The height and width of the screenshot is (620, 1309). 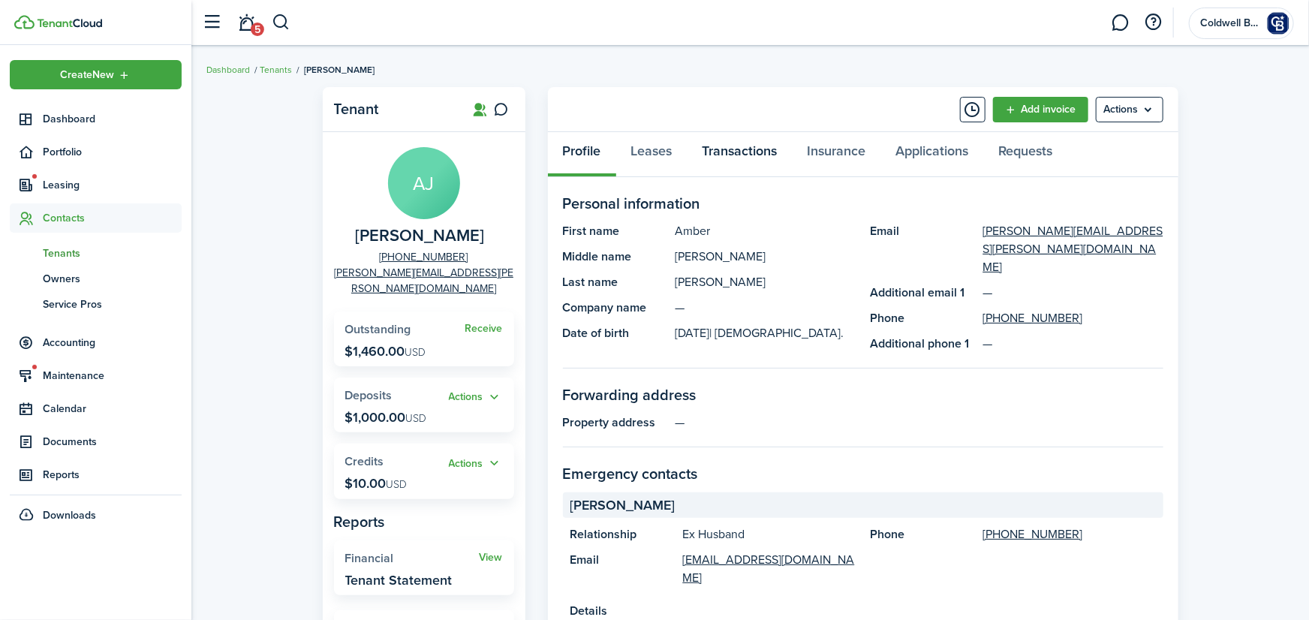 What do you see at coordinates (484, 329) in the screenshot?
I see `widget-stats-action: Receive` at bounding box center [484, 329].